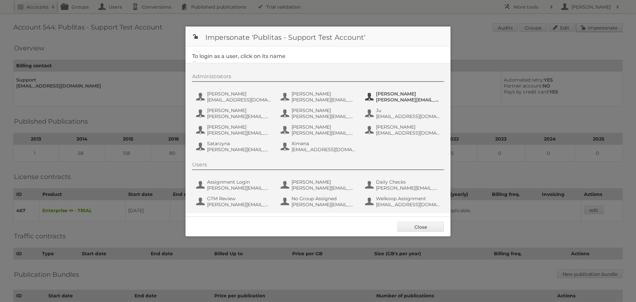 The image size is (636, 302). Describe the element at coordinates (239, 182) in the screenshot. I see `span: Assignment Login` at that location.